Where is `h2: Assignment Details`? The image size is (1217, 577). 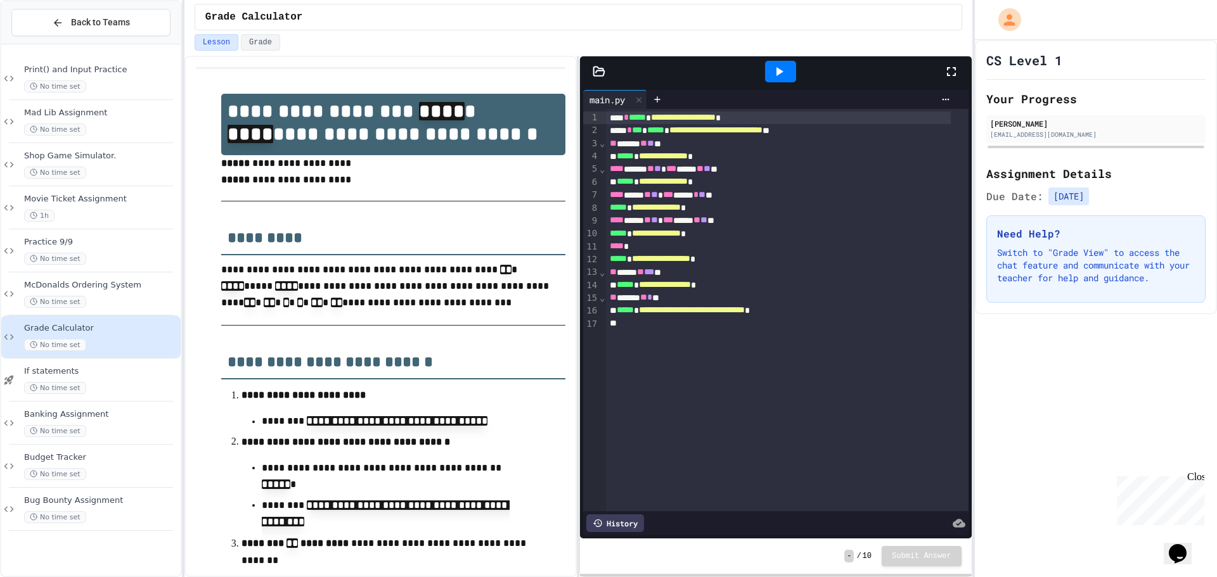 h2: Assignment Details is located at coordinates (1096, 174).